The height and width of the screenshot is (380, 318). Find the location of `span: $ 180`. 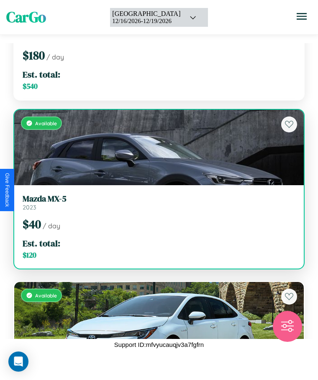

span: $ 180 is located at coordinates (33, 55).